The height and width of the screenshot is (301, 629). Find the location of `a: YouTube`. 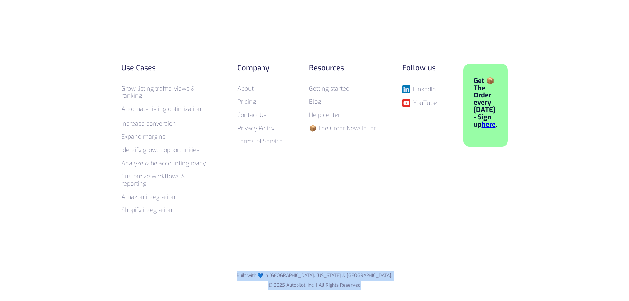

a: YouTube is located at coordinates (419, 103).